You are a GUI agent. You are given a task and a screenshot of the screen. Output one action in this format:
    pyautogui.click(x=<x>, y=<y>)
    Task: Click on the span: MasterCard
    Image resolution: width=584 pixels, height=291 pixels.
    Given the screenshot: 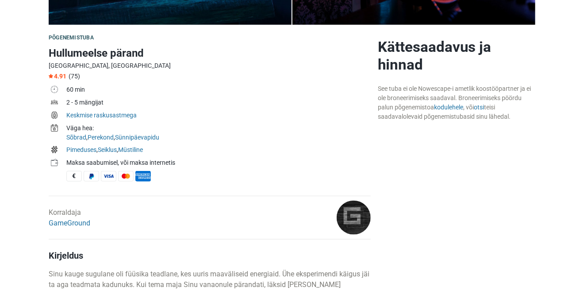 What is the action you would take?
    pyautogui.click(x=126, y=176)
    